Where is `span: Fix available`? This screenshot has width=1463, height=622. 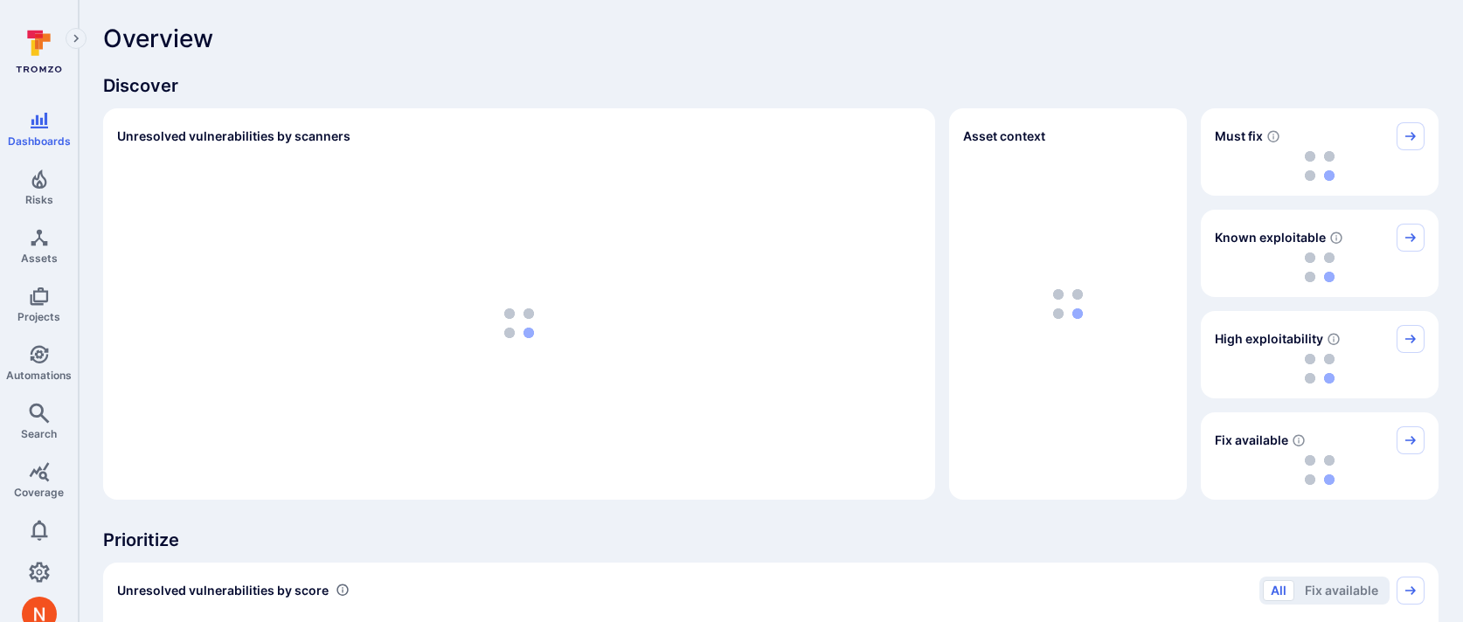
span: Fix available is located at coordinates (1251, 440).